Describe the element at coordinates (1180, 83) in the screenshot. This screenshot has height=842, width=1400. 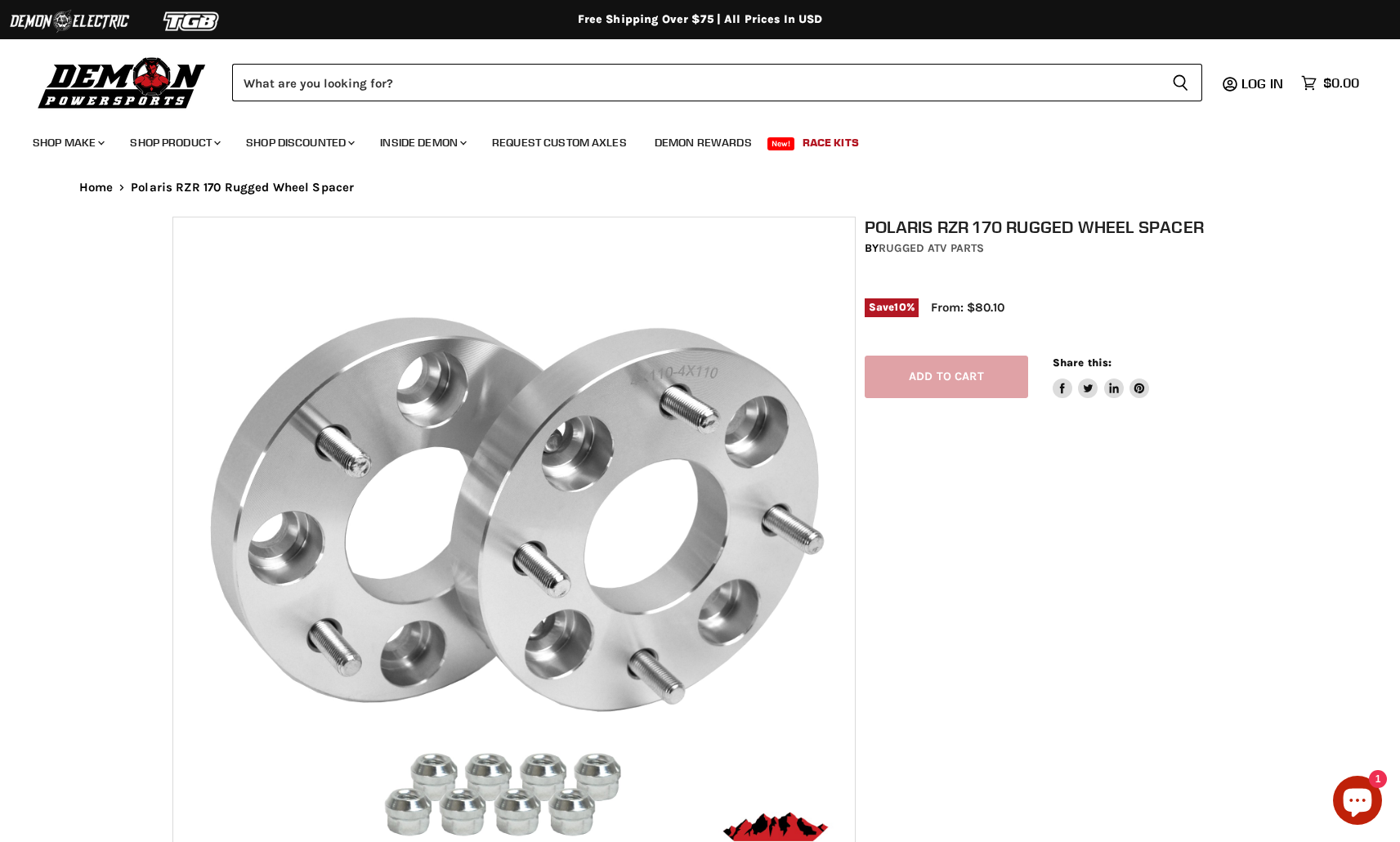
I see `button: Search` at that location.